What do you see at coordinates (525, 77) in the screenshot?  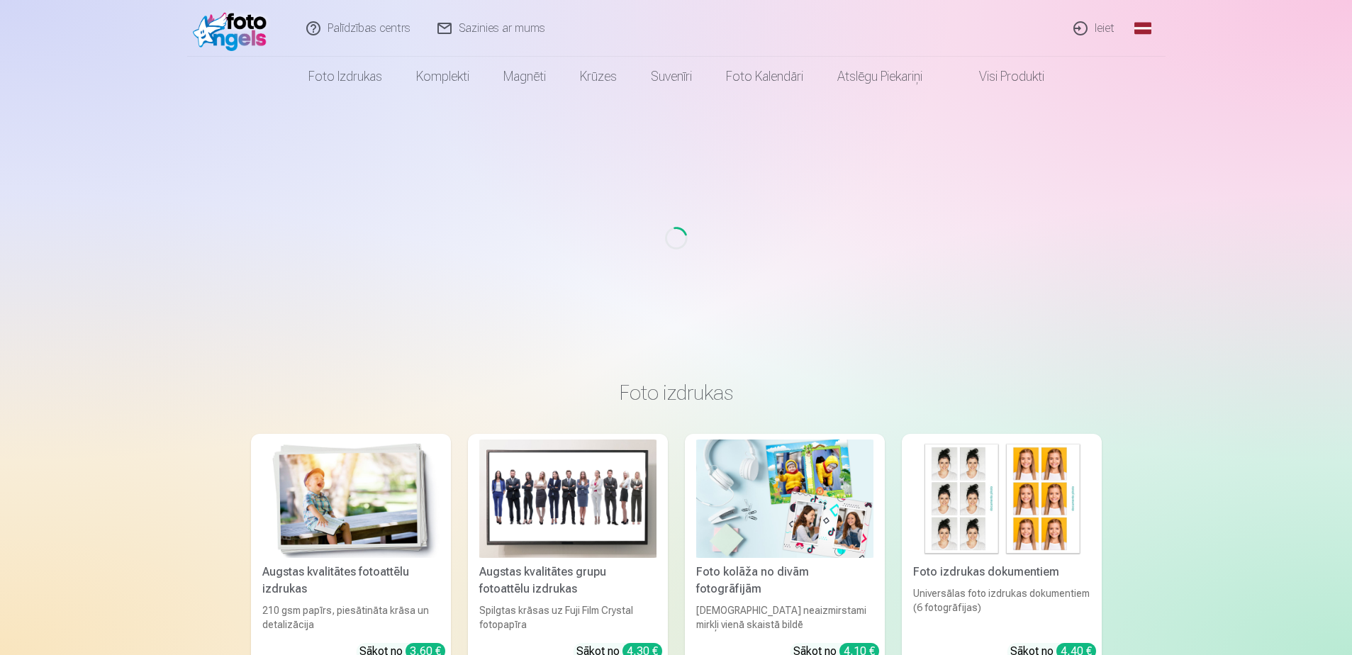 I see `a: Magnēti` at bounding box center [525, 77].